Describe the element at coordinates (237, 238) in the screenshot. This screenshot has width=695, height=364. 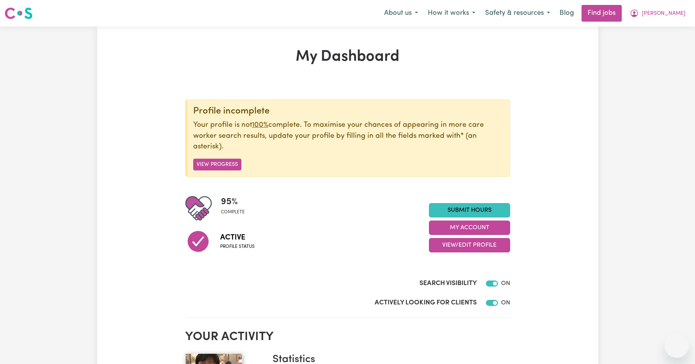
I see `span: Active` at that location.